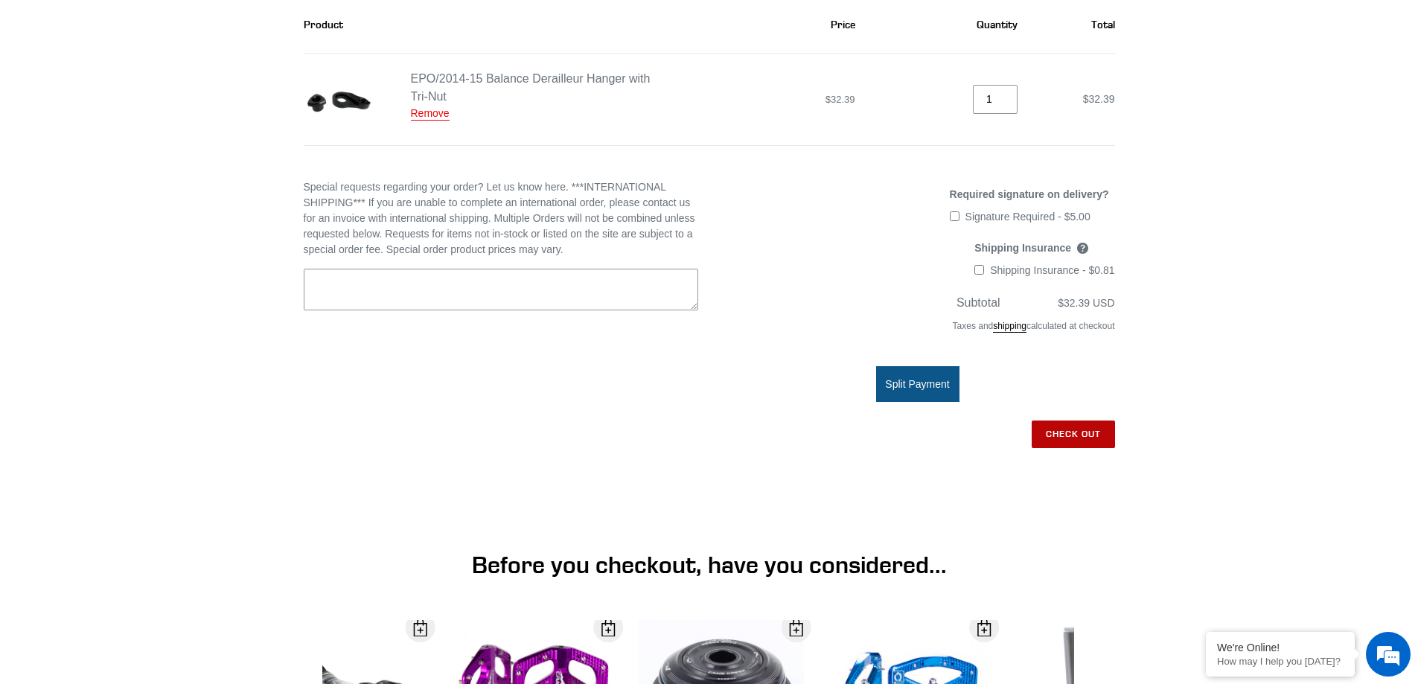 This screenshot has height=684, width=1418. What do you see at coordinates (531, 87) in the screenshot?
I see `a: EPO/2014-15 Balance Derailleur Hanger with Tri-Nut` at bounding box center [531, 87].